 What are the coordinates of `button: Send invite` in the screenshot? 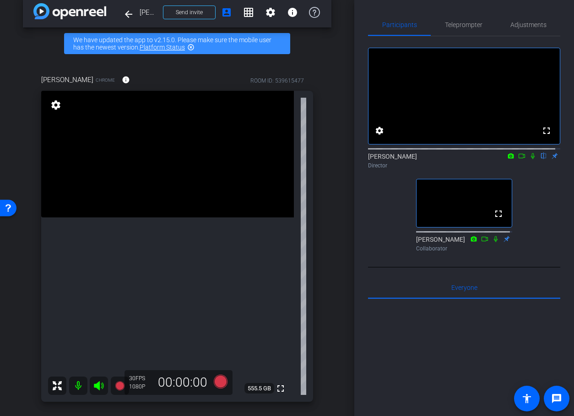 It's located at (189, 12).